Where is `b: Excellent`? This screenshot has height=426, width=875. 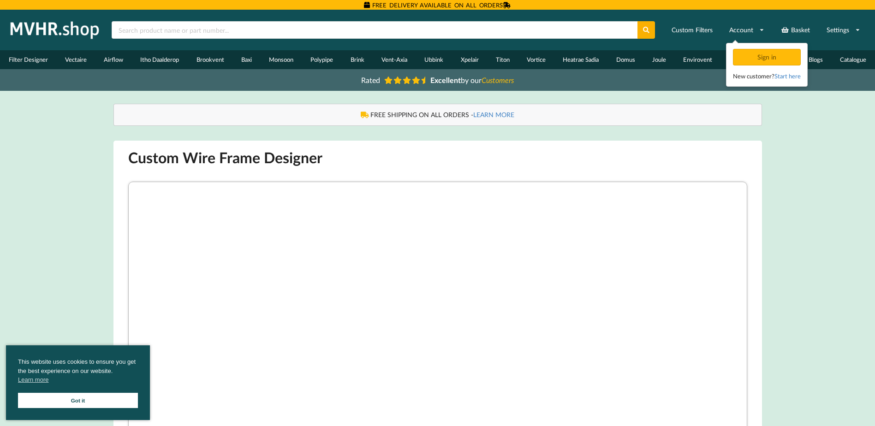
b: Excellent is located at coordinates (445, 80).